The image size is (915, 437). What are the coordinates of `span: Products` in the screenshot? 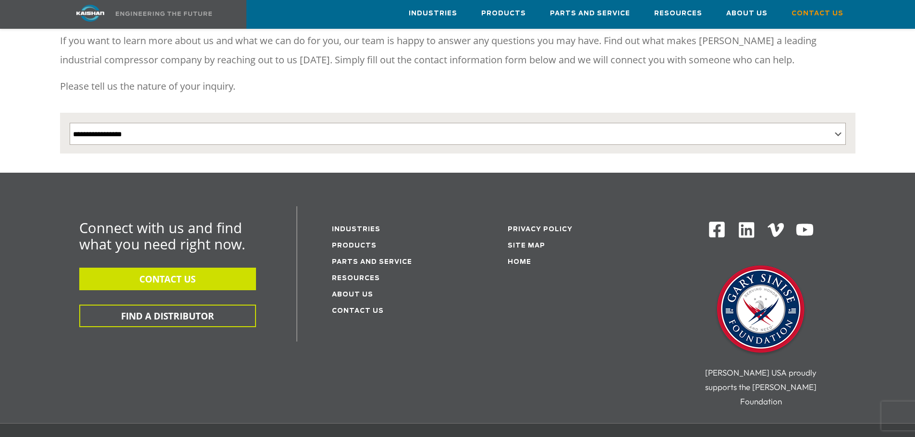 It's located at (503, 13).